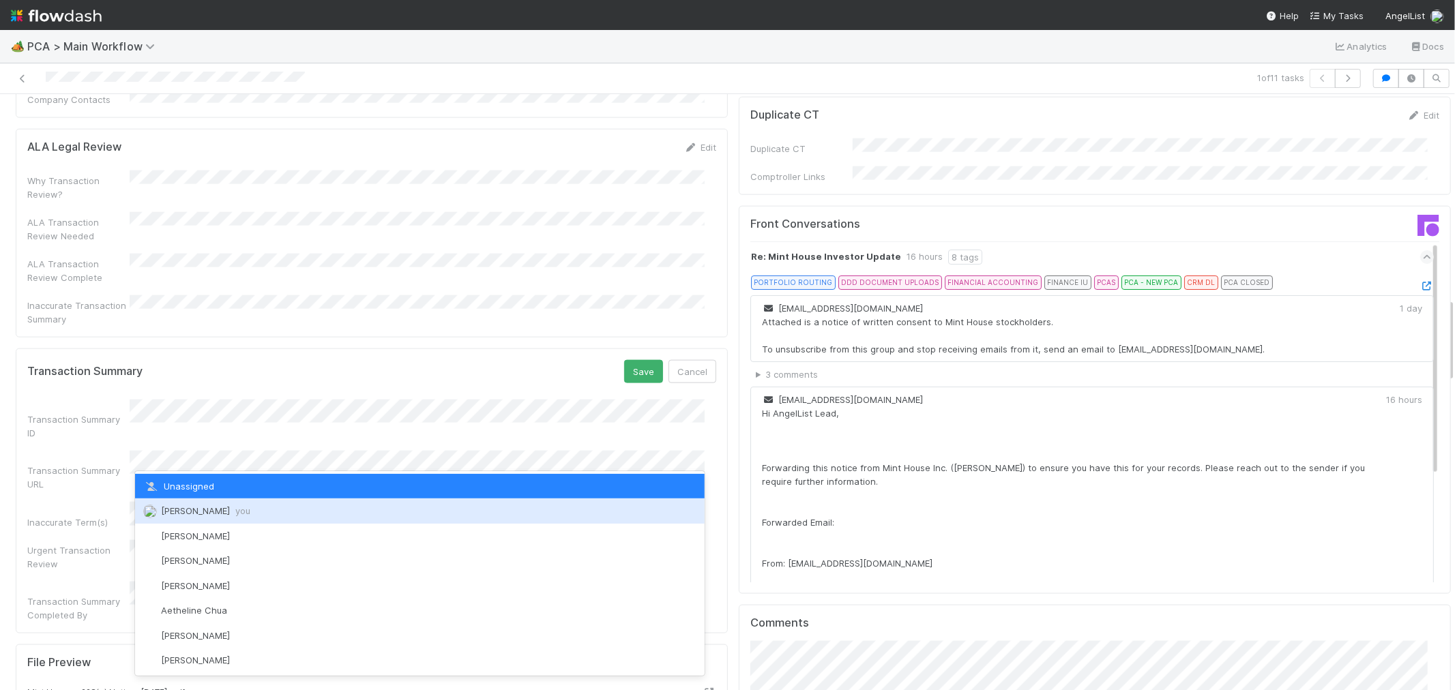  Describe the element at coordinates (1107, 282) in the screenshot. I see `div: PCAS` at that location.